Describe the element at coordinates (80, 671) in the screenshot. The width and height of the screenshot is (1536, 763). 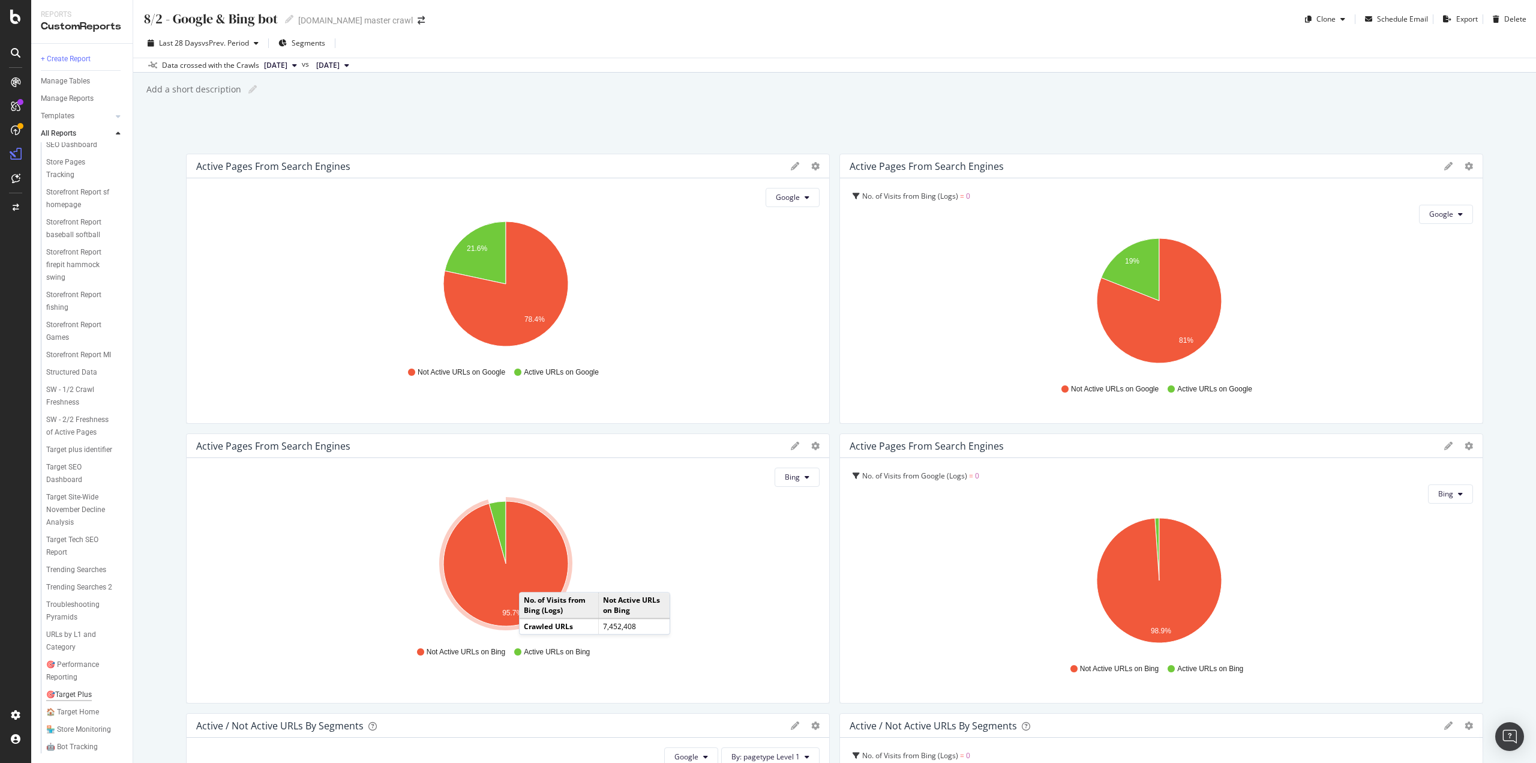
I see `div: 🎯 Performance Reporting` at that location.